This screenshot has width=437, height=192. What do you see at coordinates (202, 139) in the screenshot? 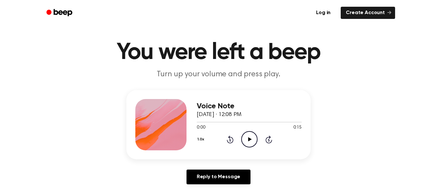
I see `button: 1.0x` at bounding box center [202, 139].